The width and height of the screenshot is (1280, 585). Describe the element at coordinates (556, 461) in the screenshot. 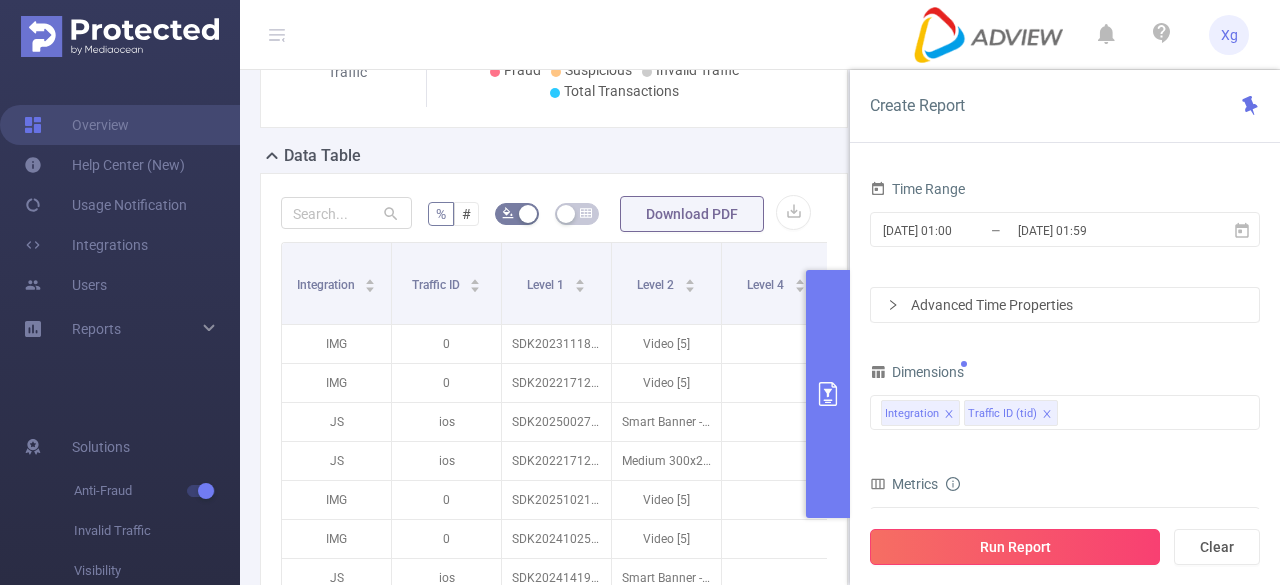

I see `p: SDK20221712050410xhhnonnqqwbv3yi` at that location.